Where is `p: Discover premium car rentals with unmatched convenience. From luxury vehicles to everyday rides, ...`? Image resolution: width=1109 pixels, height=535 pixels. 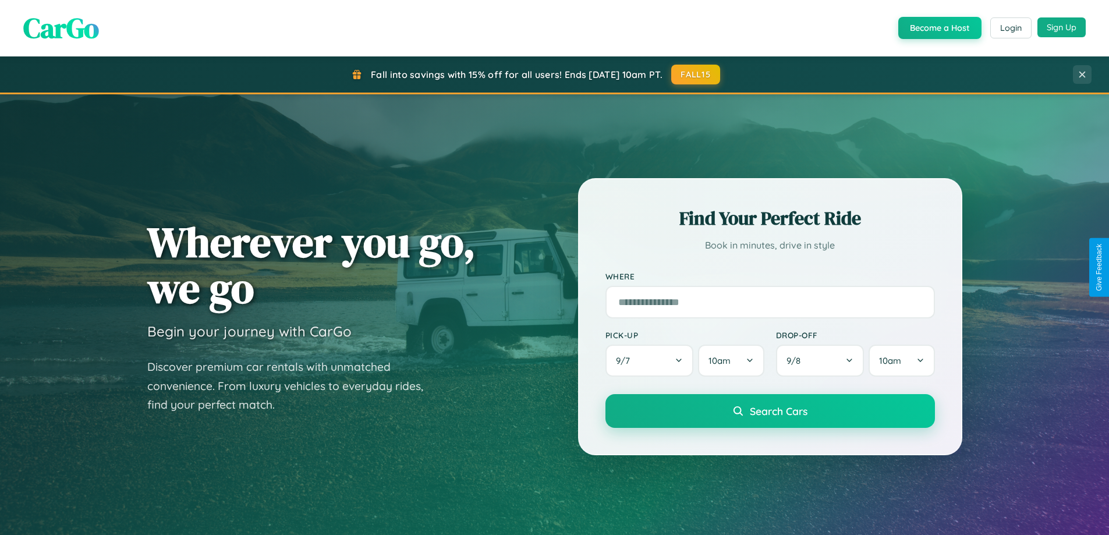
p: Discover premium car rentals with unmatched convenience. From luxury vehicles to everyday rides, ... is located at coordinates (293, 386).